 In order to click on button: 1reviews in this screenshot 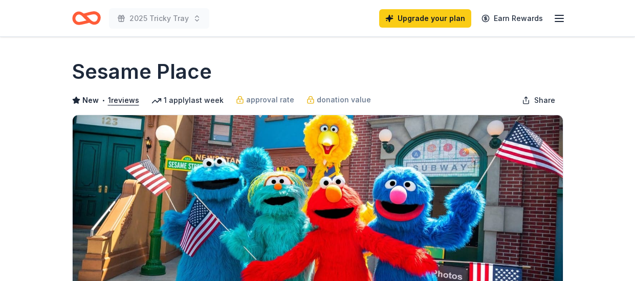, I will do `click(123, 100)`.